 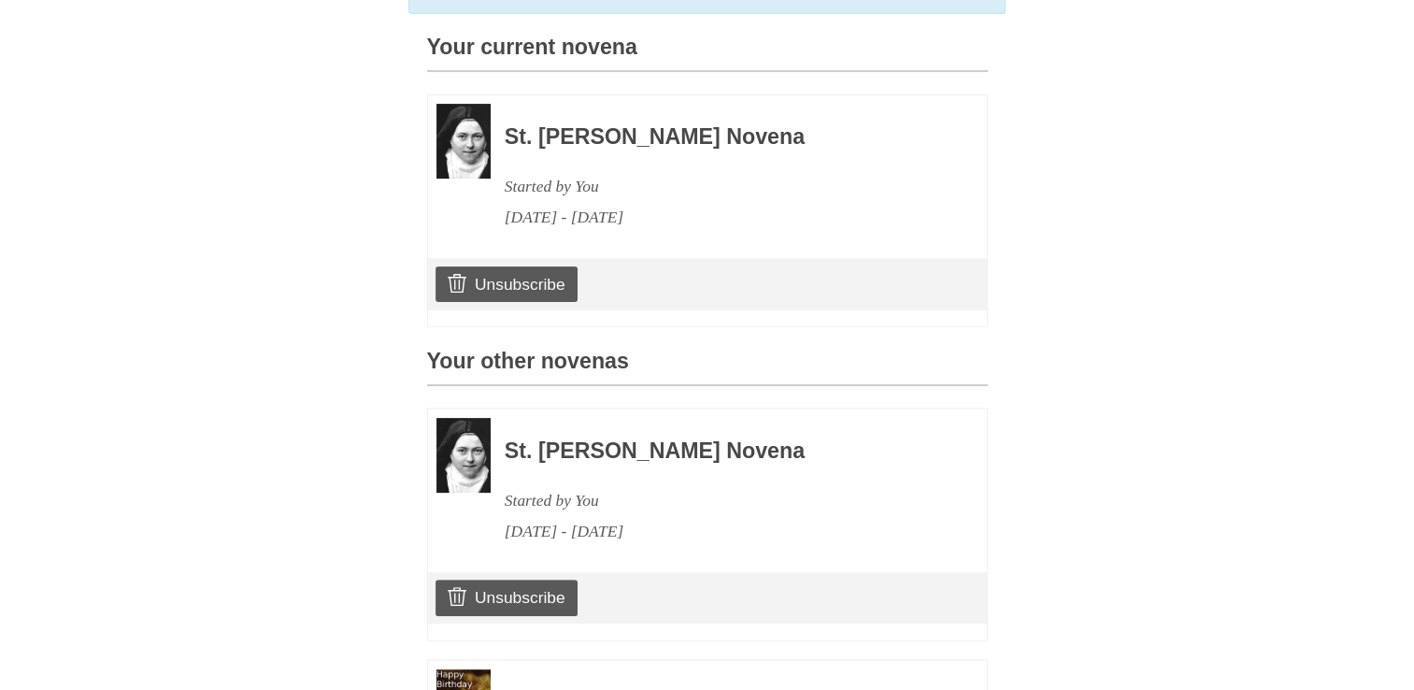 What do you see at coordinates (707, 367) in the screenshot?
I see `h3: Your other novenas` at bounding box center [707, 367].